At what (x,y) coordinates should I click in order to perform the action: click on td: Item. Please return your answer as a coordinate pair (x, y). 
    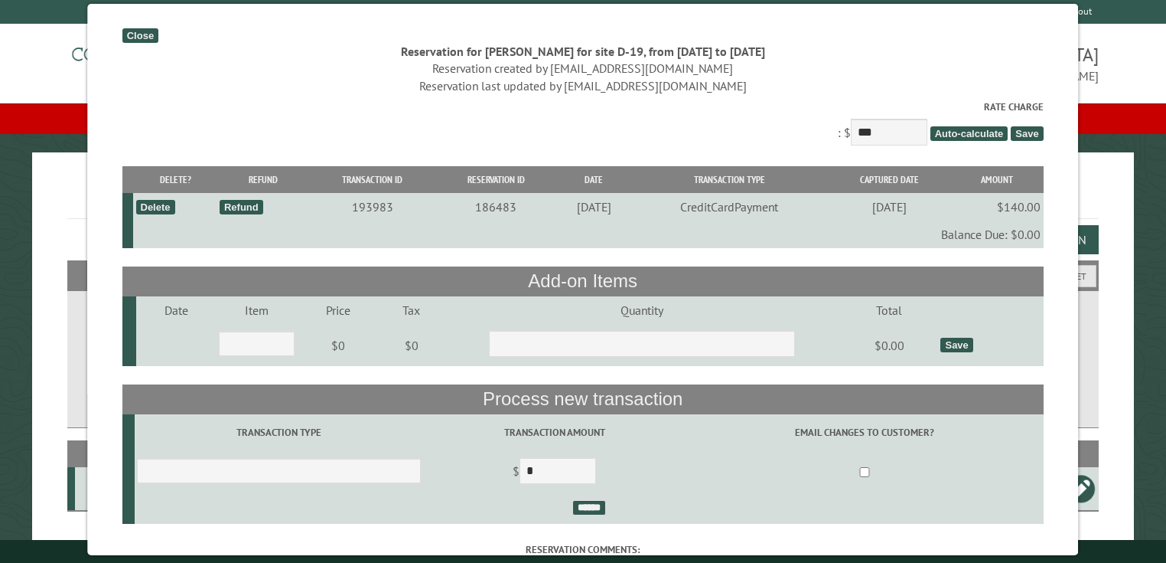
    Looking at the image, I should click on (256, 310).